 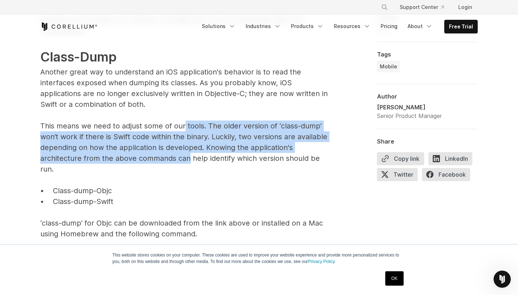 I want to click on a: Privacy Policy., so click(x=321, y=261).